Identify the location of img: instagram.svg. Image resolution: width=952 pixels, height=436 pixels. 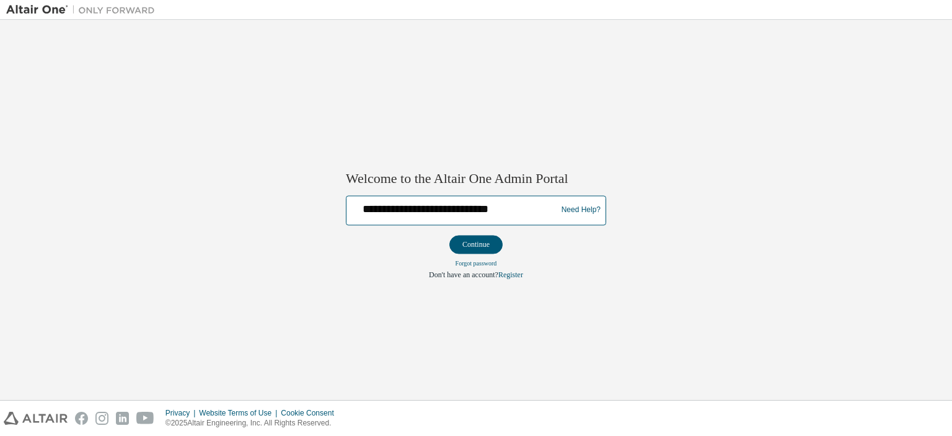
(102, 418).